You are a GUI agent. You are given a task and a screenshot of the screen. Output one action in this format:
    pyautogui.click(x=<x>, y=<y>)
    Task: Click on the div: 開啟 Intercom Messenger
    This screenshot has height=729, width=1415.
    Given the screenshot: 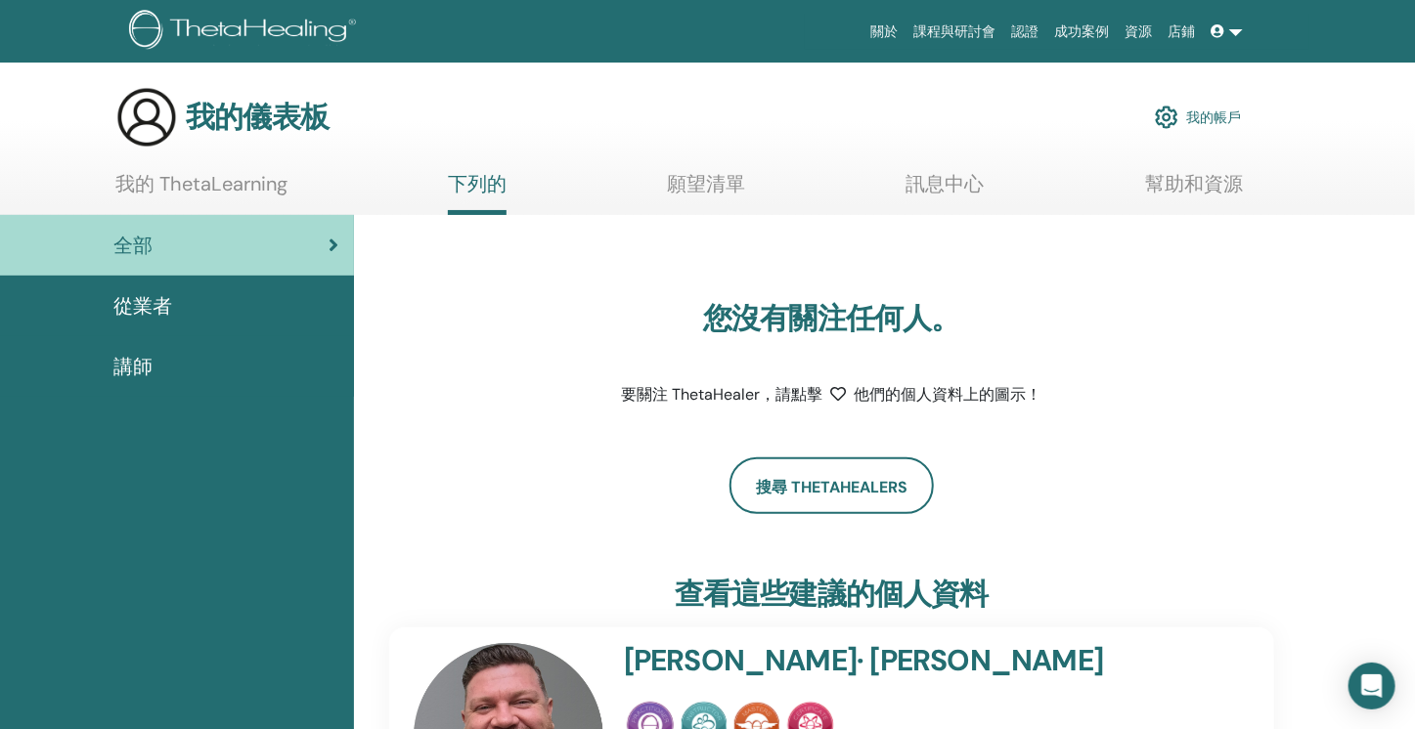 What is the action you would take?
    pyautogui.click(x=1372, y=686)
    